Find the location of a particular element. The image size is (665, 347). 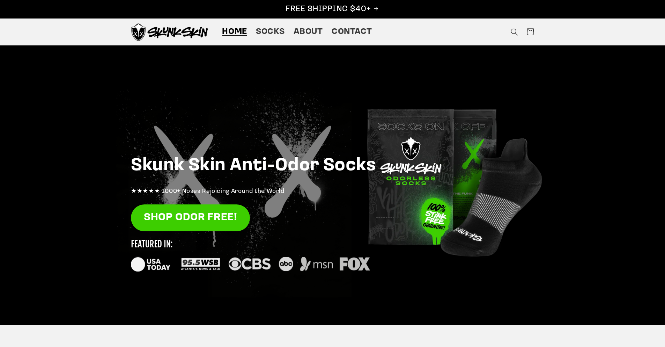

a: Contact is located at coordinates (352, 32).